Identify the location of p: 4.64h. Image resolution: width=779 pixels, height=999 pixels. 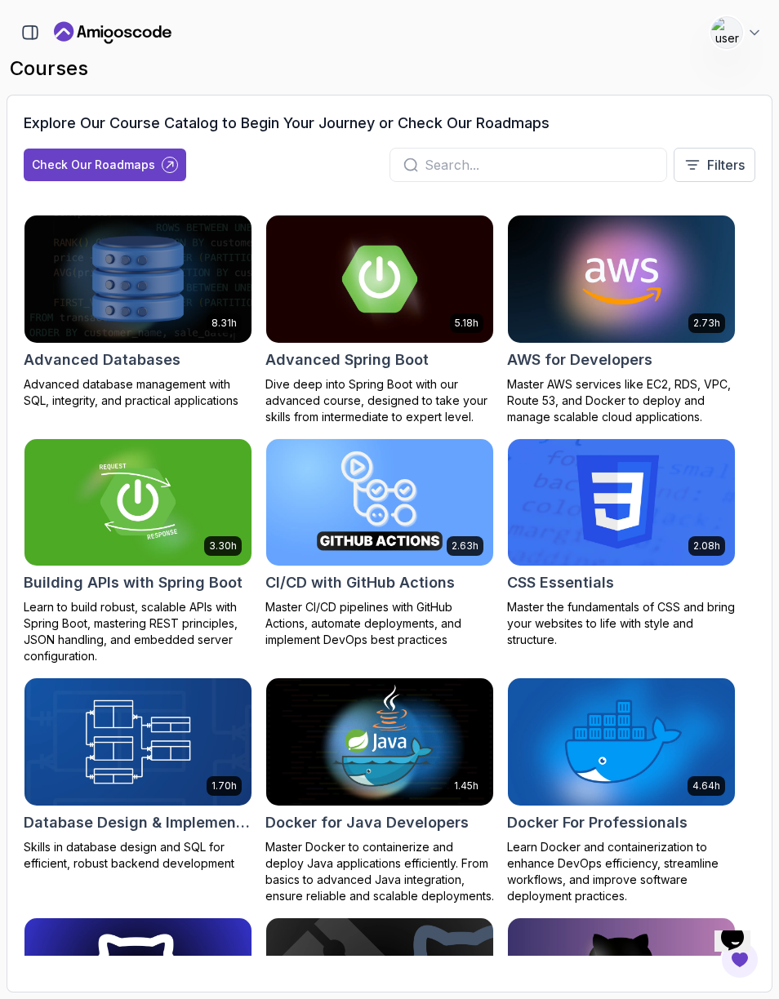
(706, 786).